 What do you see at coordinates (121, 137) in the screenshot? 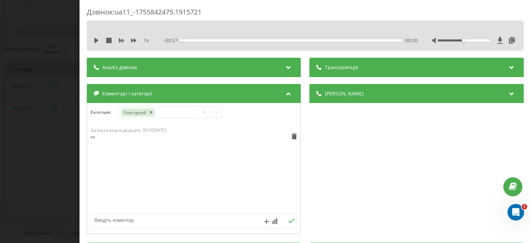
I see `div: ск` at bounding box center [121, 137].